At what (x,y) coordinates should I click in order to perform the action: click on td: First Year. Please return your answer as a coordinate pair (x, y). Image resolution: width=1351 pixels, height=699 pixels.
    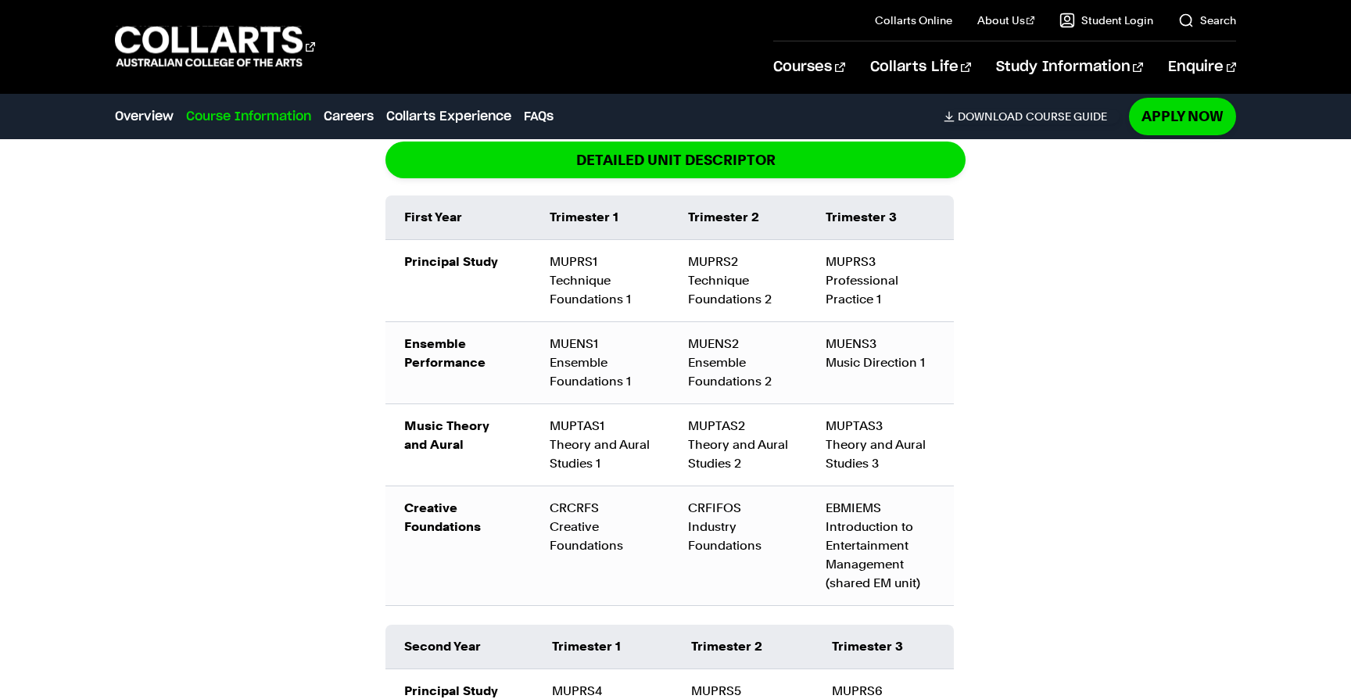
    Looking at the image, I should click on (458, 217).